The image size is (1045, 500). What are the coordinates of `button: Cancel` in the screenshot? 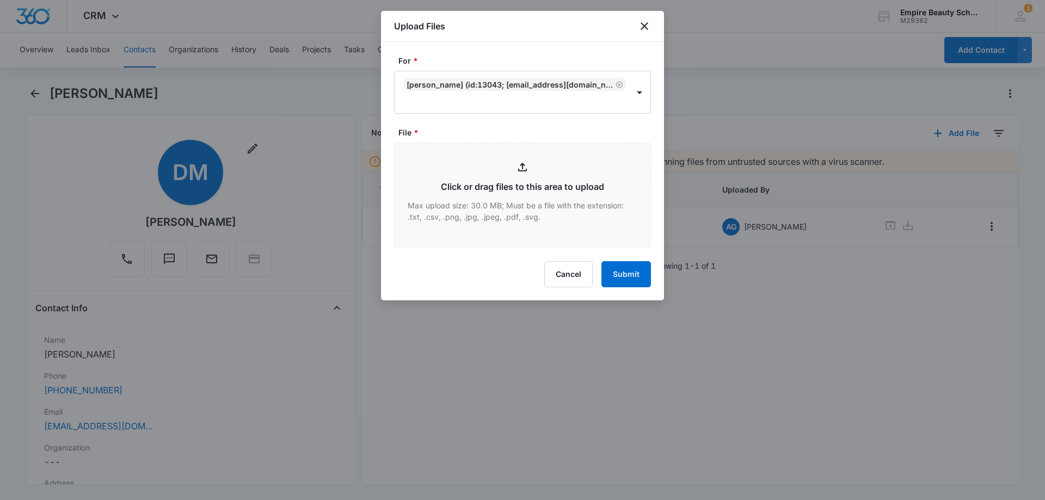 It's located at (568, 274).